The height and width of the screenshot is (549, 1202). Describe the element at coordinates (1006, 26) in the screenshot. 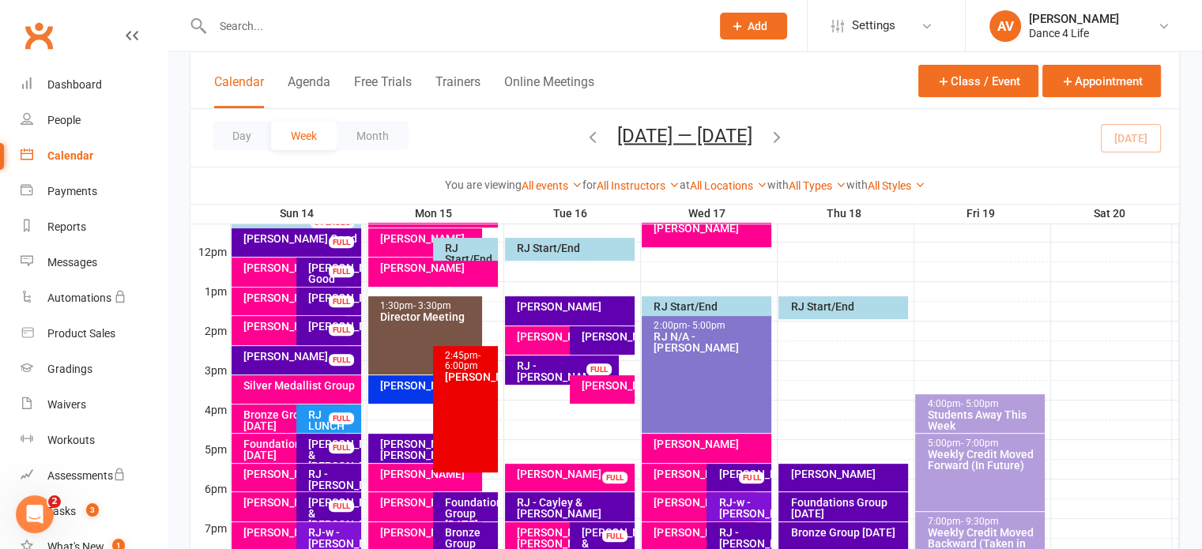

I see `div: AV` at that location.